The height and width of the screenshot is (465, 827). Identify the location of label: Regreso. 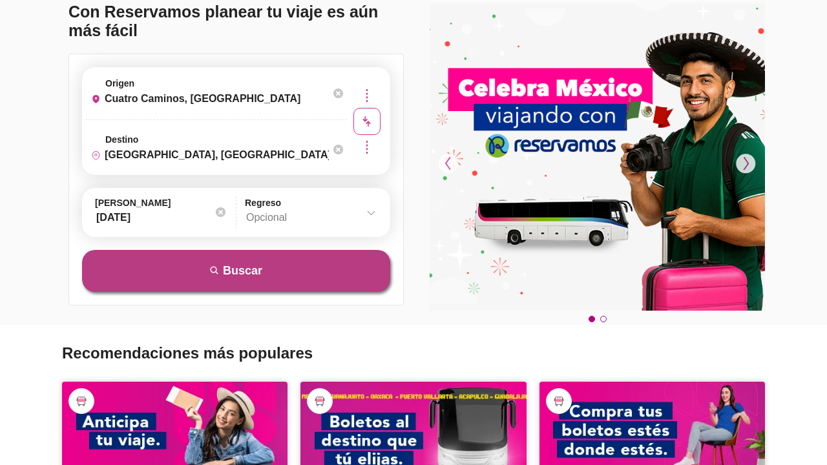
(311, 203).